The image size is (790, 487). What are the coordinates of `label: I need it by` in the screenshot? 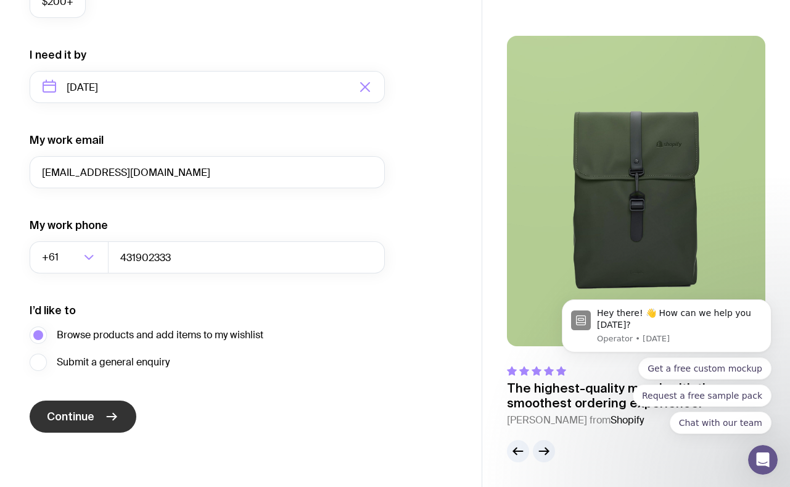 It's located at (58, 55).